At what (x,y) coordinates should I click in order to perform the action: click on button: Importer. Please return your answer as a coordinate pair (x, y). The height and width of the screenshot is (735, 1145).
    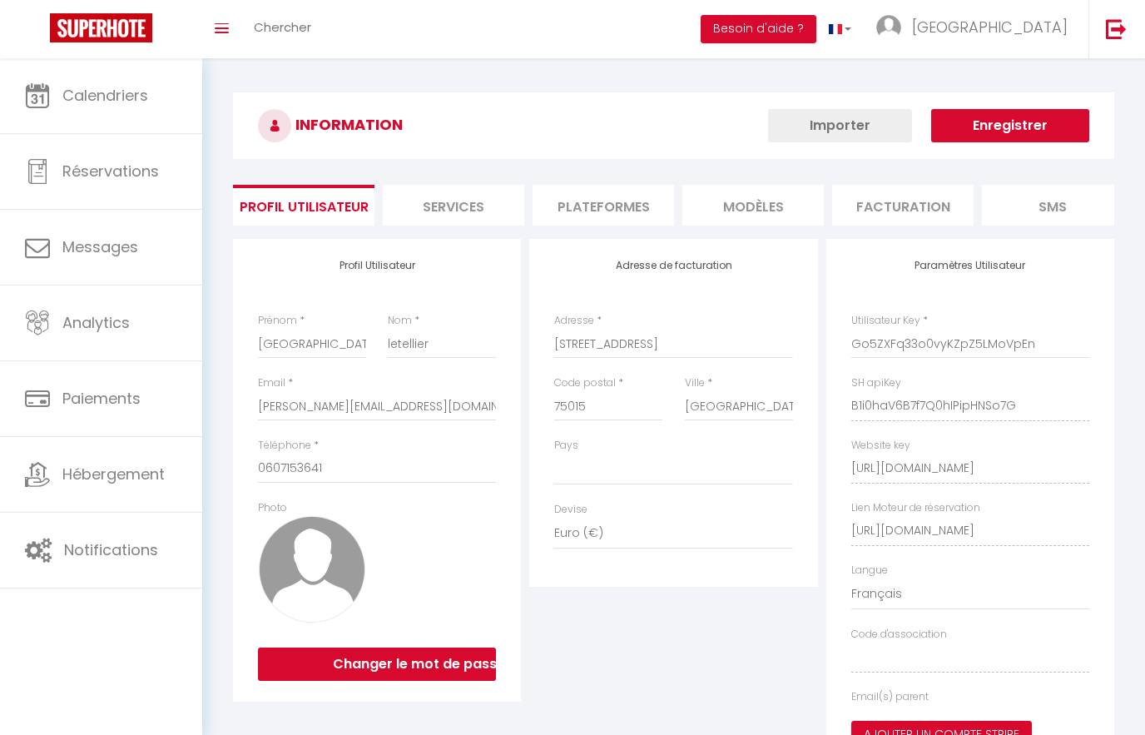
    Looking at the image, I should click on (839, 126).